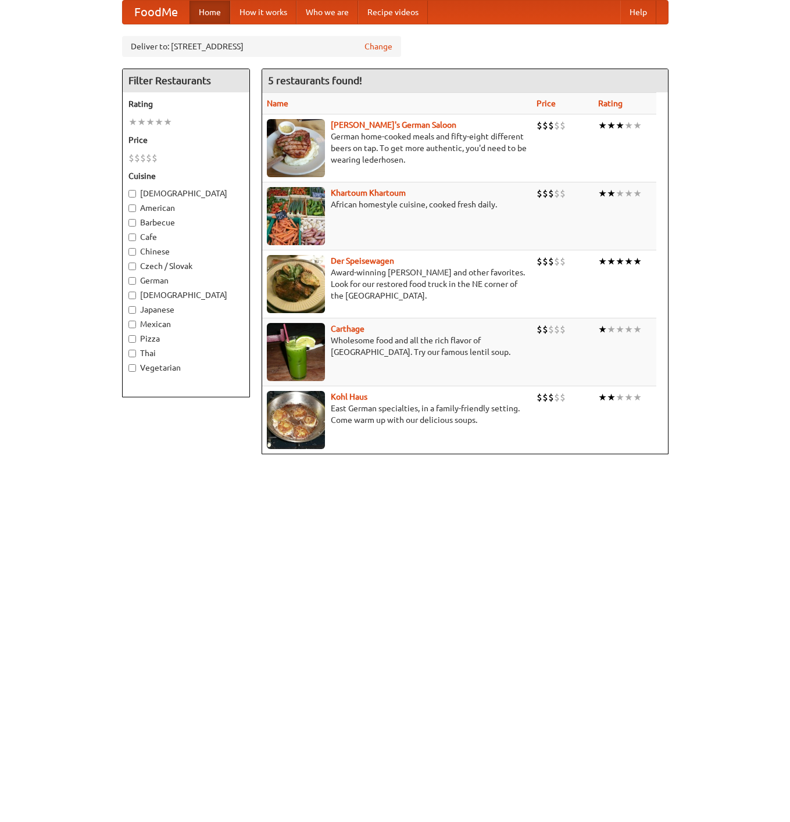 Image resolution: width=790 pixels, height=822 pixels. I want to click on ng-pluralize: 5 restaurants found!, so click(315, 80).